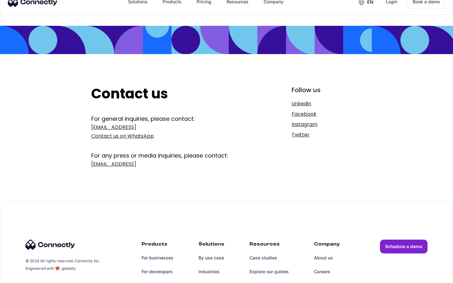 This screenshot has width=453, height=283. I want to click on div: Products, so click(157, 246).